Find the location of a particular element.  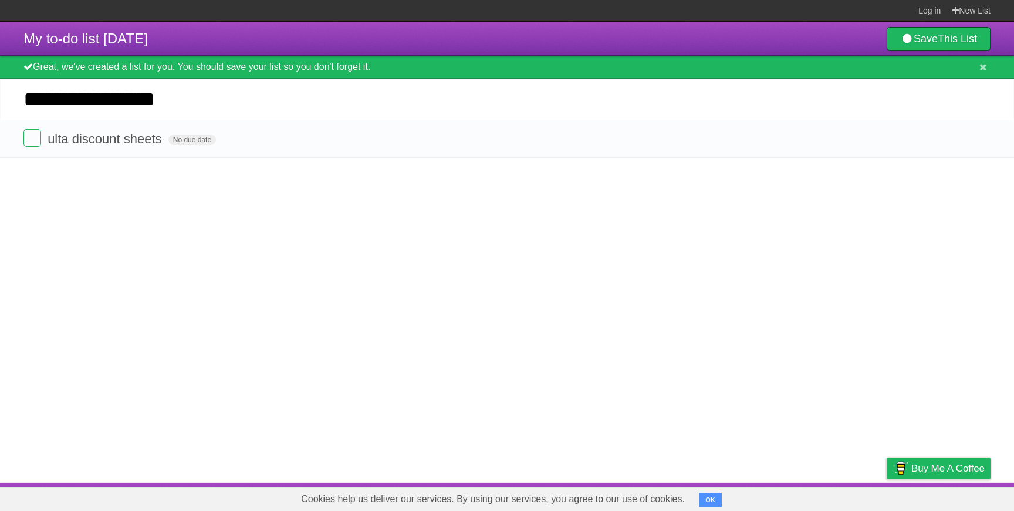

a: Developers is located at coordinates (793, 497).